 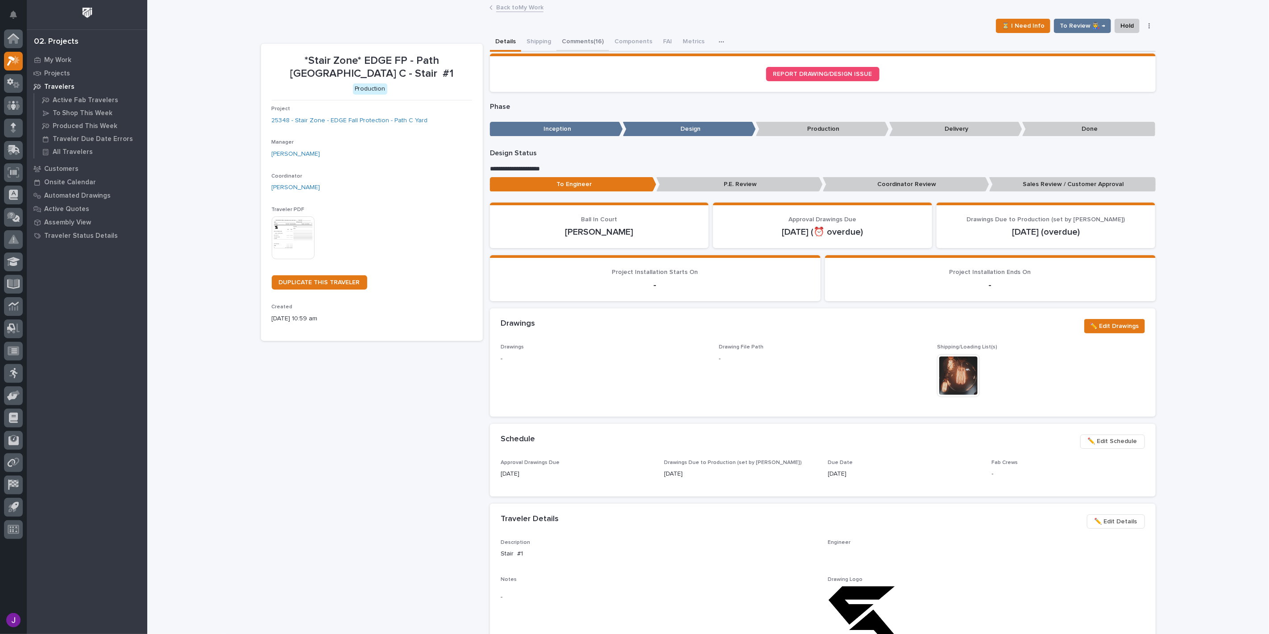 What do you see at coordinates (350, 120) in the screenshot?
I see `a: 25348 - Stair Zone - EDGE Fall Protection - Path C Yard` at bounding box center [350, 120].